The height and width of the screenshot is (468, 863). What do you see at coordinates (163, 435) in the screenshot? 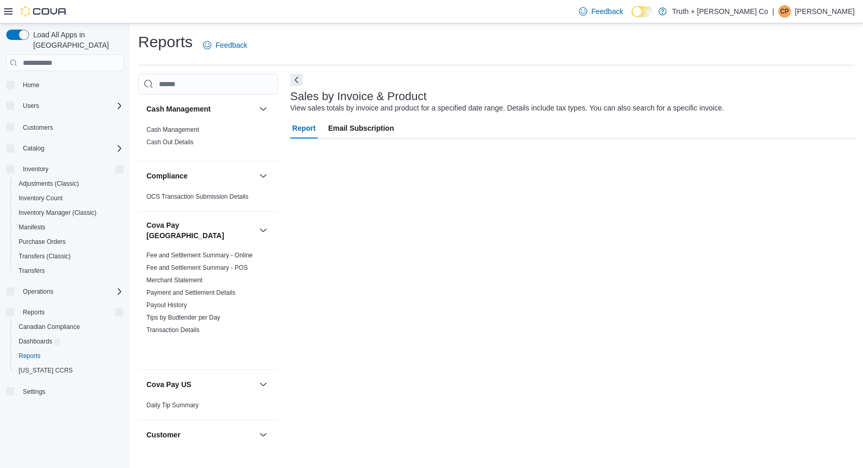
I see `h3: Customer` at bounding box center [163, 435].